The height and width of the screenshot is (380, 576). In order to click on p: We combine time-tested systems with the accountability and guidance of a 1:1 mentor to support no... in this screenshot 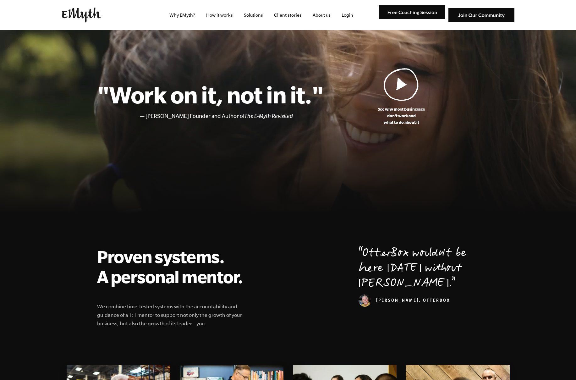, I will do `click(174, 315)`.